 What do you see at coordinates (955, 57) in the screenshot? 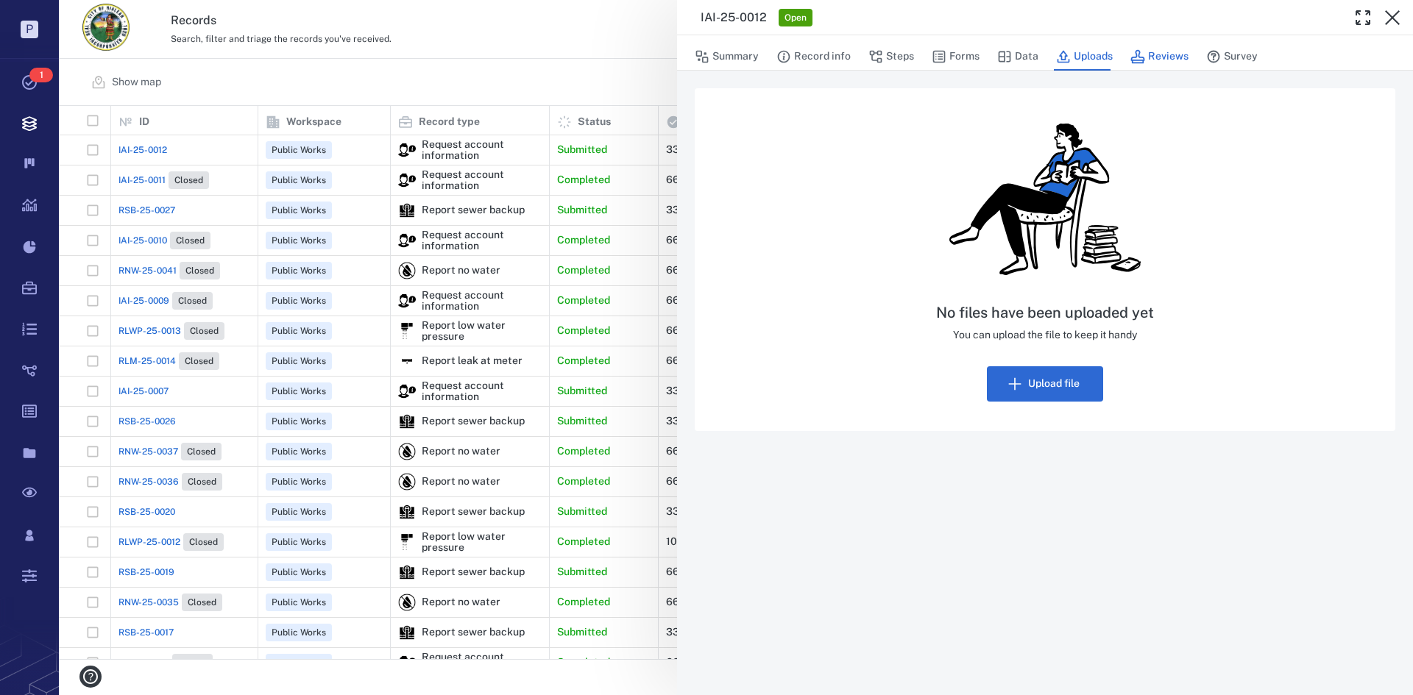
I see `button: Forms` at bounding box center [955, 57].